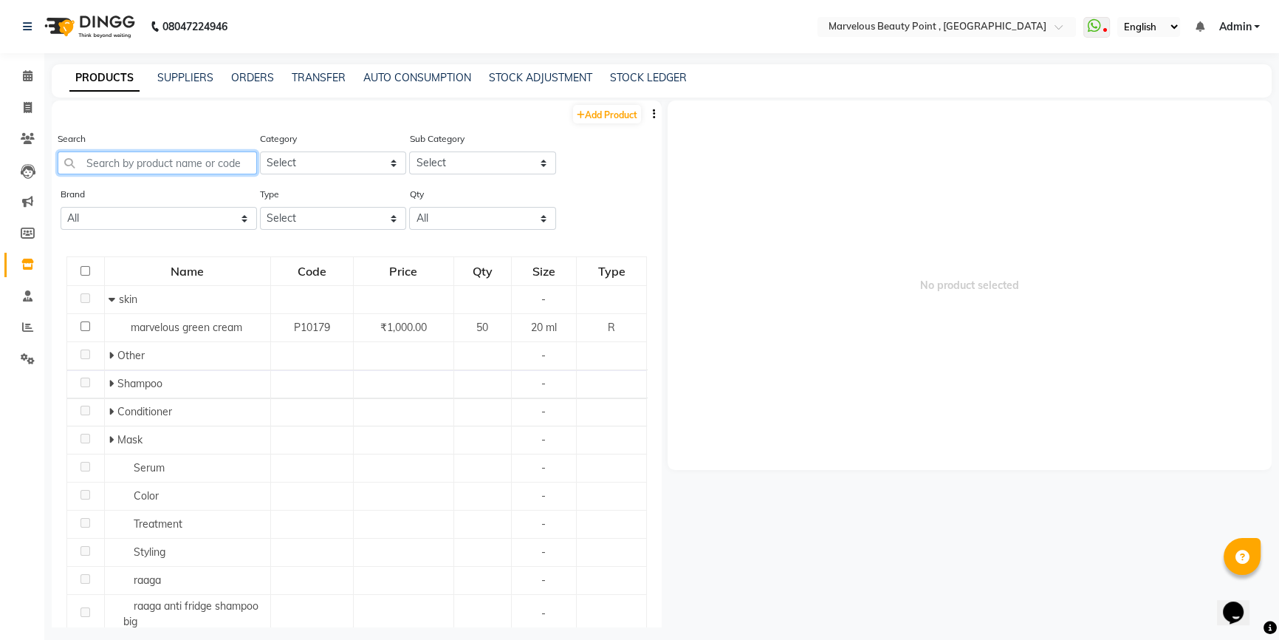 The width and height of the screenshot is (1279, 640). I want to click on img: logo, so click(88, 27).